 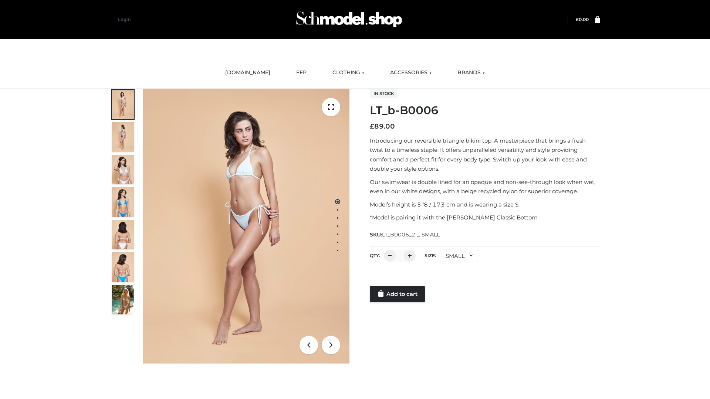 What do you see at coordinates (471, 73) in the screenshot?
I see `a: BRANDS` at bounding box center [471, 73].